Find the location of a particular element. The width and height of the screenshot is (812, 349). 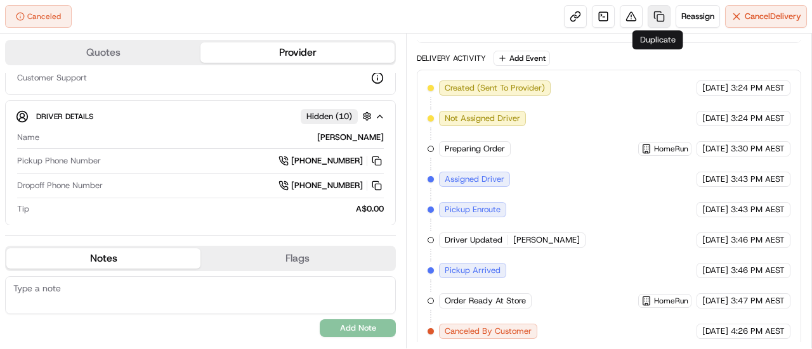

span: Canceled By Customer is located at coordinates (488, 332).